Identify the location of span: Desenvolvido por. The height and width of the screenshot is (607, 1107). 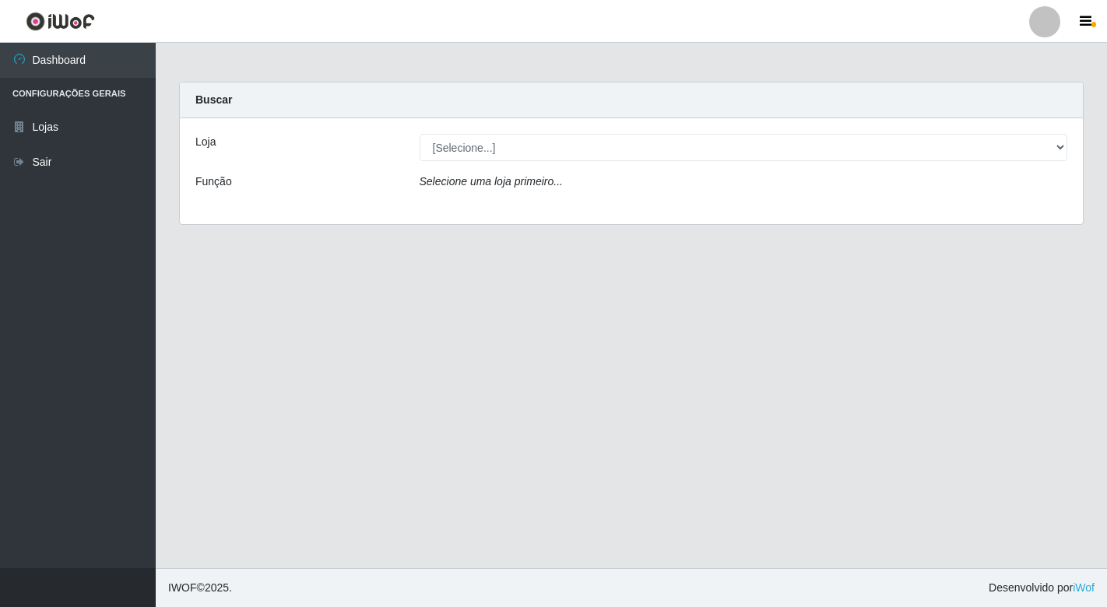
(1042, 588).